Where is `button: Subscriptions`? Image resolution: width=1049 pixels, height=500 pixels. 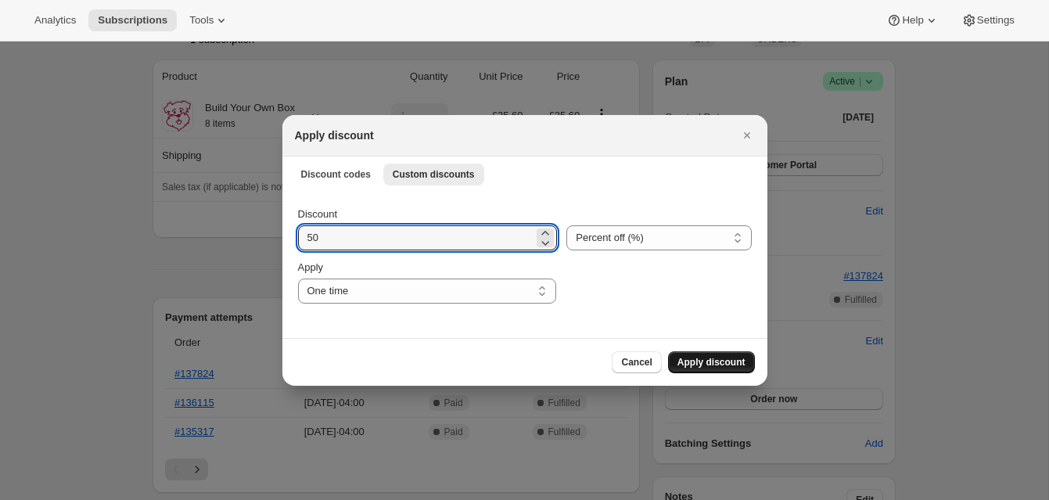
button: Subscriptions is located at coordinates (132, 20).